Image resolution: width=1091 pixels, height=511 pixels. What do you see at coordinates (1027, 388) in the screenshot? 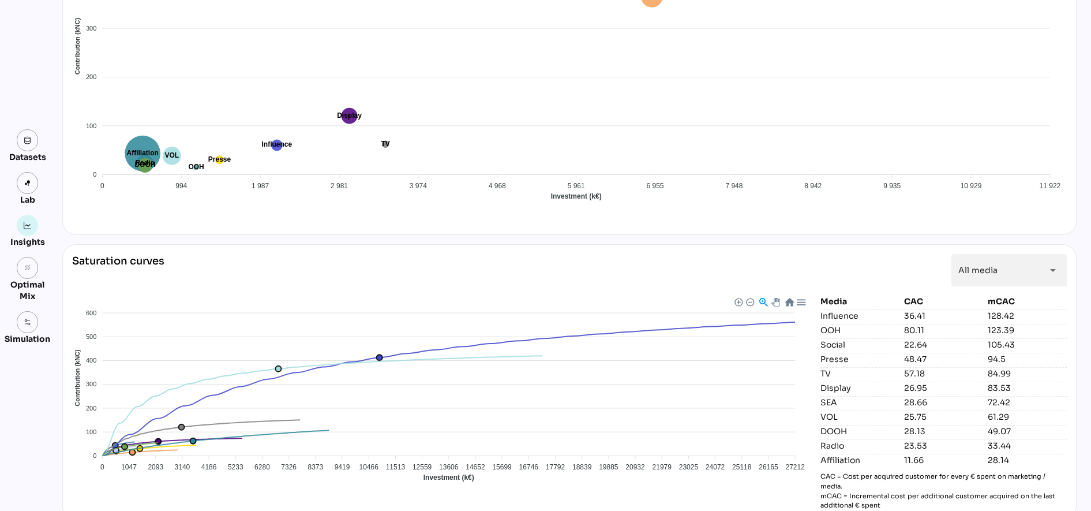
I see `div: 83.53` at bounding box center [1027, 388].